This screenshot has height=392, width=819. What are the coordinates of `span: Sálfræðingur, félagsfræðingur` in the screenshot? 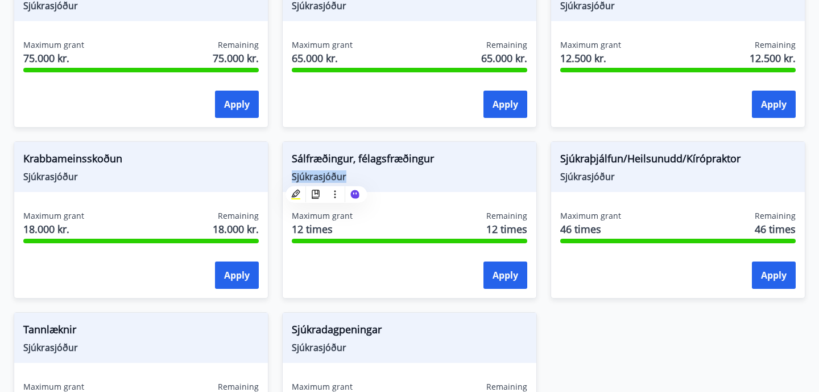 It's located at (410, 160).